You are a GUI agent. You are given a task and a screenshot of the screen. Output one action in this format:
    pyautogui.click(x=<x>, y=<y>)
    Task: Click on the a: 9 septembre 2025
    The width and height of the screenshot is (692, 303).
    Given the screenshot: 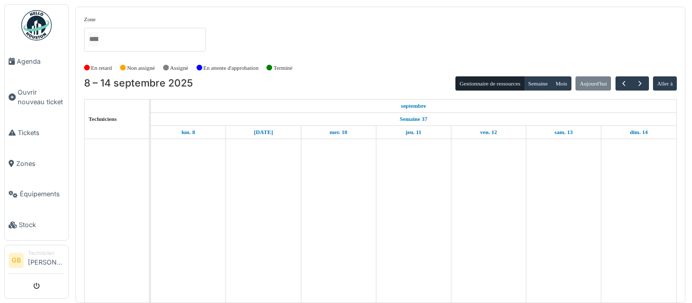 What is the action you would take?
    pyautogui.click(x=263, y=132)
    